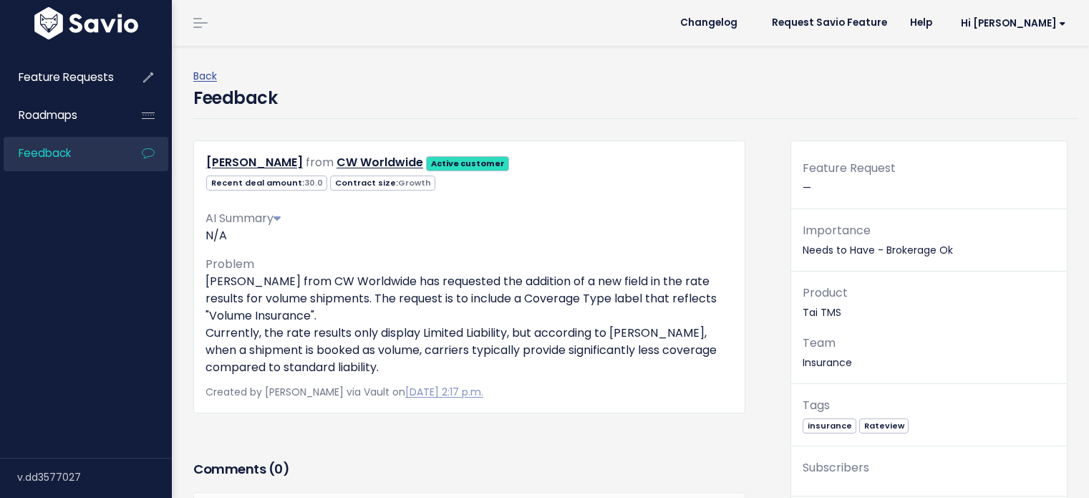  Describe the element at coordinates (825, 292) in the screenshot. I see `span: Product` at that location.